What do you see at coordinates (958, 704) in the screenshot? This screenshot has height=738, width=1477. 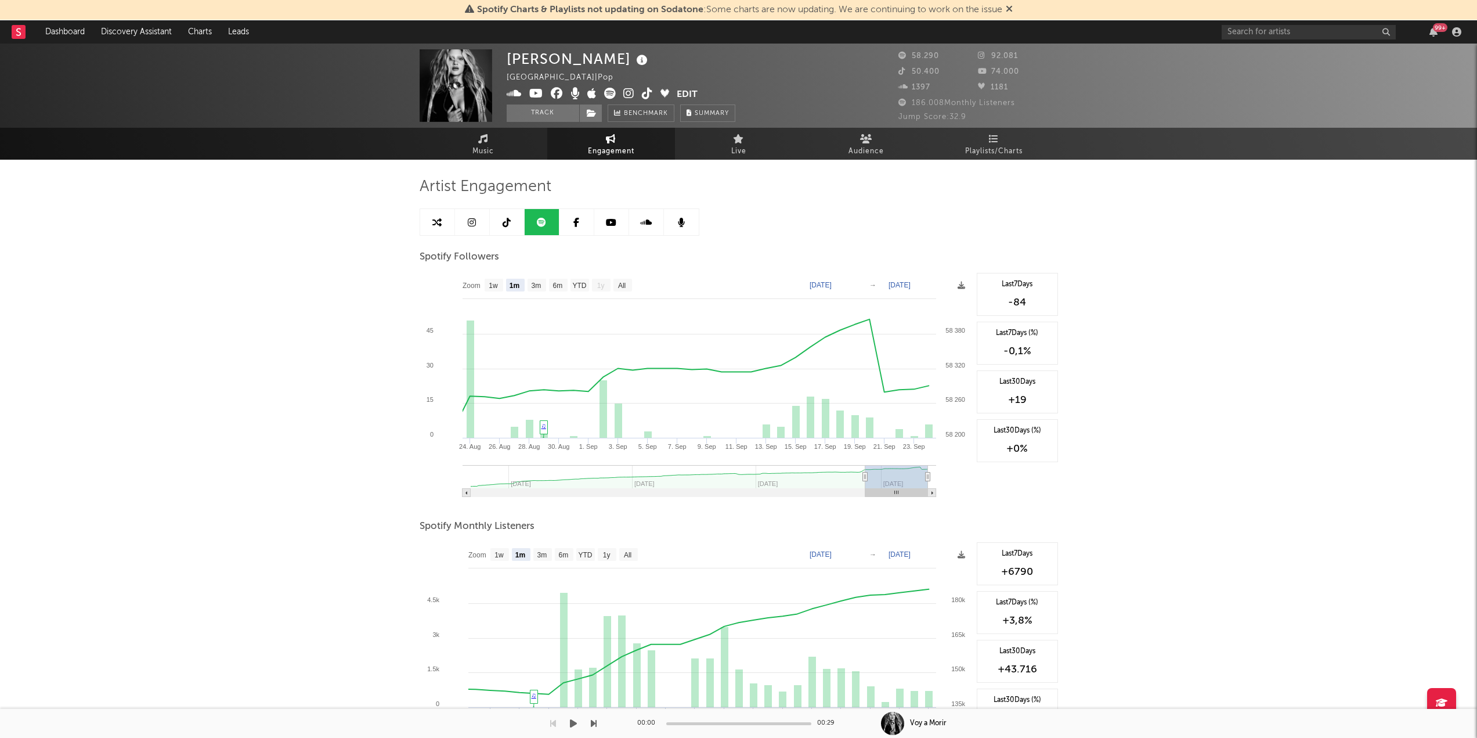 I see `text: 135k` at bounding box center [958, 704].